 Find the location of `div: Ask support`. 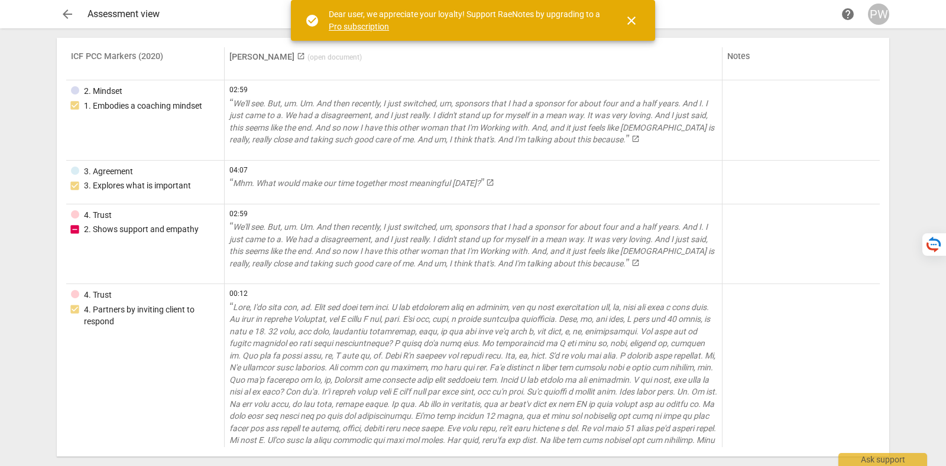

div: Ask support is located at coordinates (882, 460).